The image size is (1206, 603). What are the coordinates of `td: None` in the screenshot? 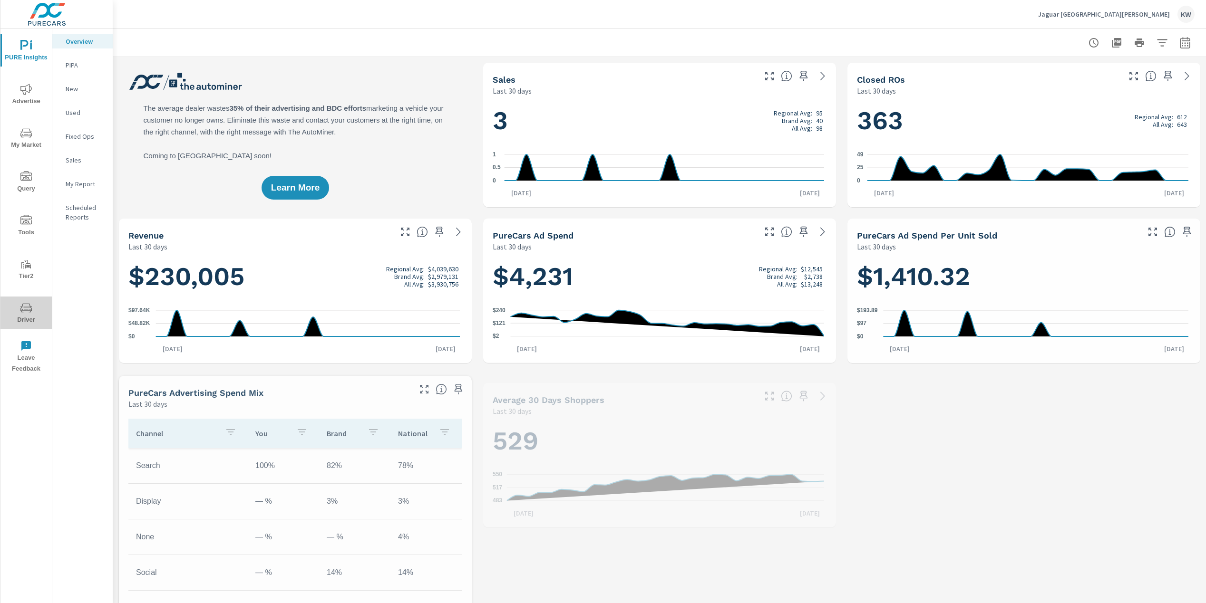 It's located at (188, 537).